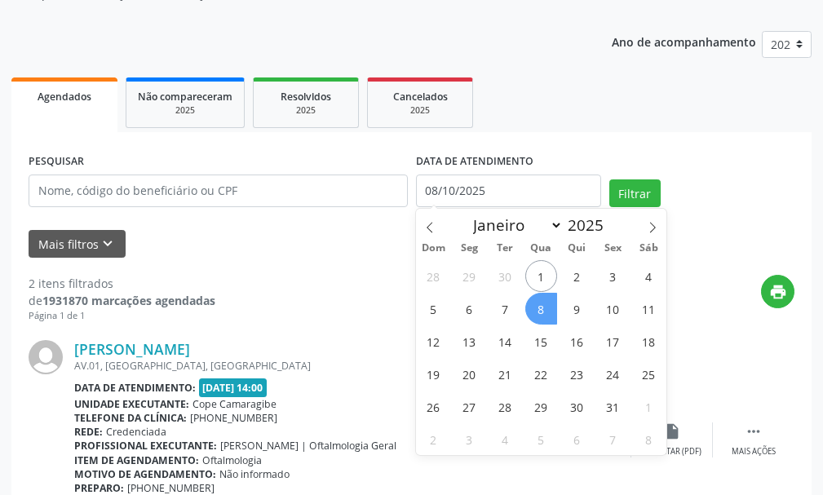 This screenshot has height=495, width=823. What do you see at coordinates (131, 418) in the screenshot?
I see `b: Telefone da clínica:` at bounding box center [131, 418].